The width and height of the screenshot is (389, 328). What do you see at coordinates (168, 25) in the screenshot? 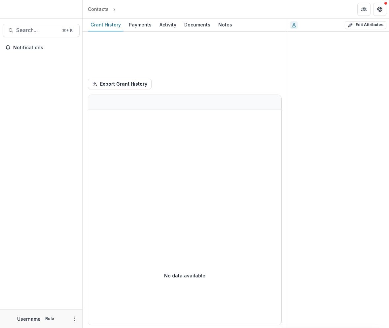
I see `a: Activity` at bounding box center [168, 25].